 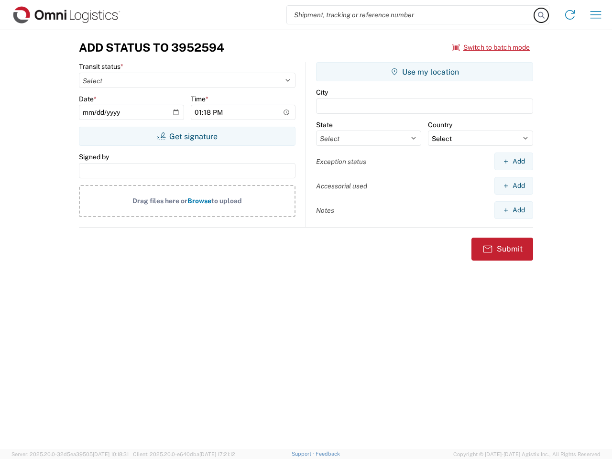 I want to click on a: Feedback, so click(x=328, y=454).